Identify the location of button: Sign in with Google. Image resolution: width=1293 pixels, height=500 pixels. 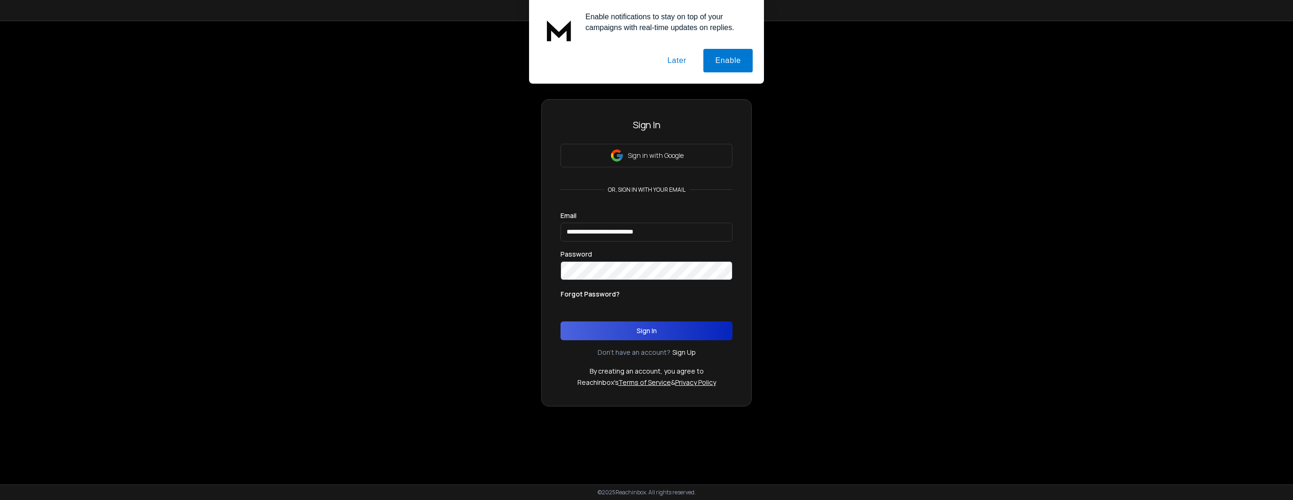
(647, 156).